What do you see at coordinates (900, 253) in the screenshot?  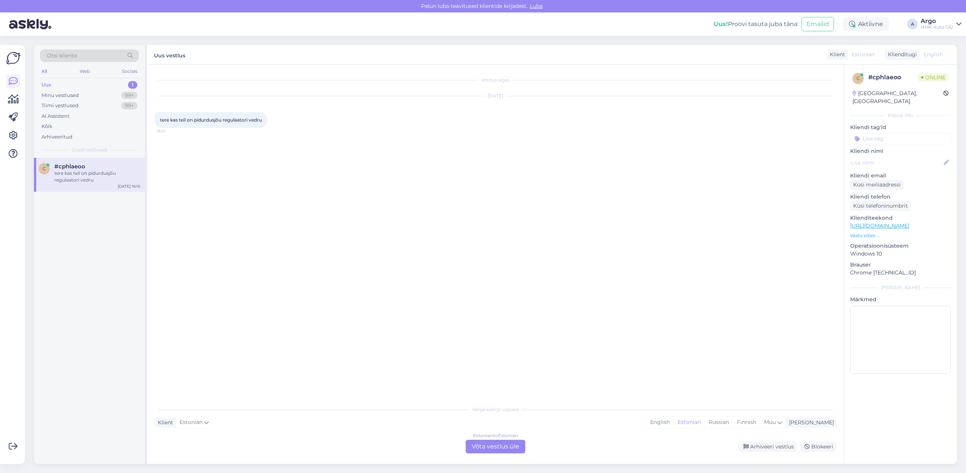 I see `p: Windows 10` at bounding box center [900, 253].